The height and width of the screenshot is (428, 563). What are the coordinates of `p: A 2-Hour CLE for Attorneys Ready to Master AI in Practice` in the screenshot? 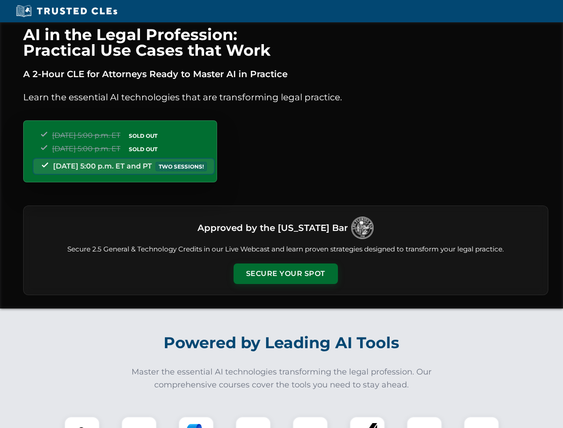 It's located at (286, 74).